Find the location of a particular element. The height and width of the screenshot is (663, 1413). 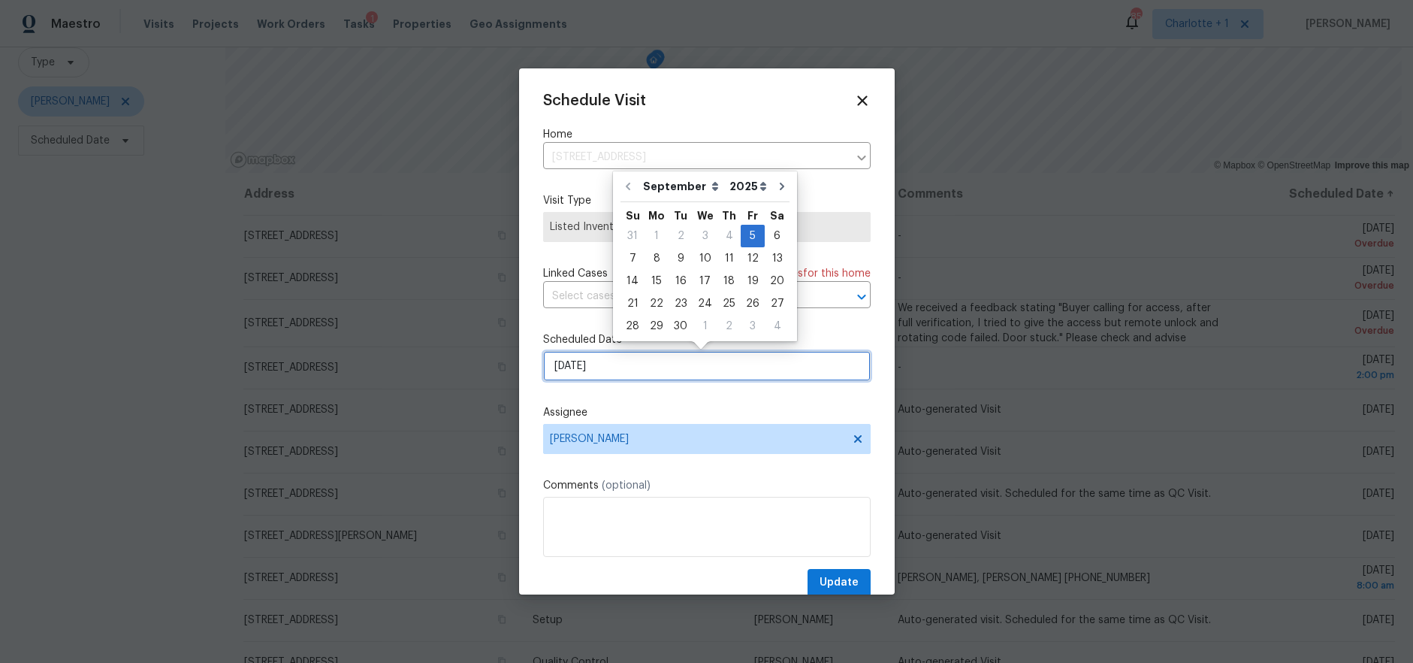

div: Thu Sep 04 2025 is located at coordinates (729, 236).